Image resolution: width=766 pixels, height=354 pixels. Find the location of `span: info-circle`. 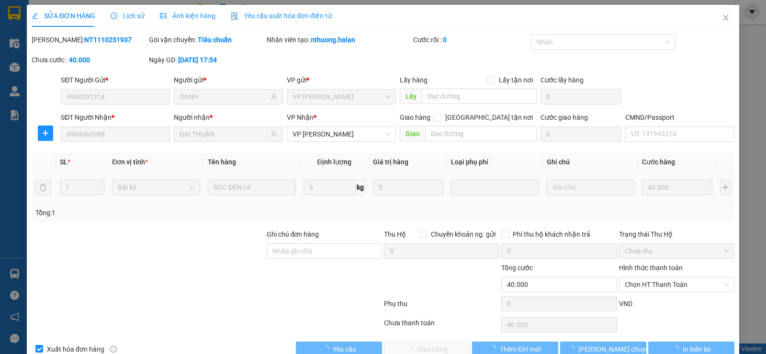

span: info-circle is located at coordinates (113, 349).